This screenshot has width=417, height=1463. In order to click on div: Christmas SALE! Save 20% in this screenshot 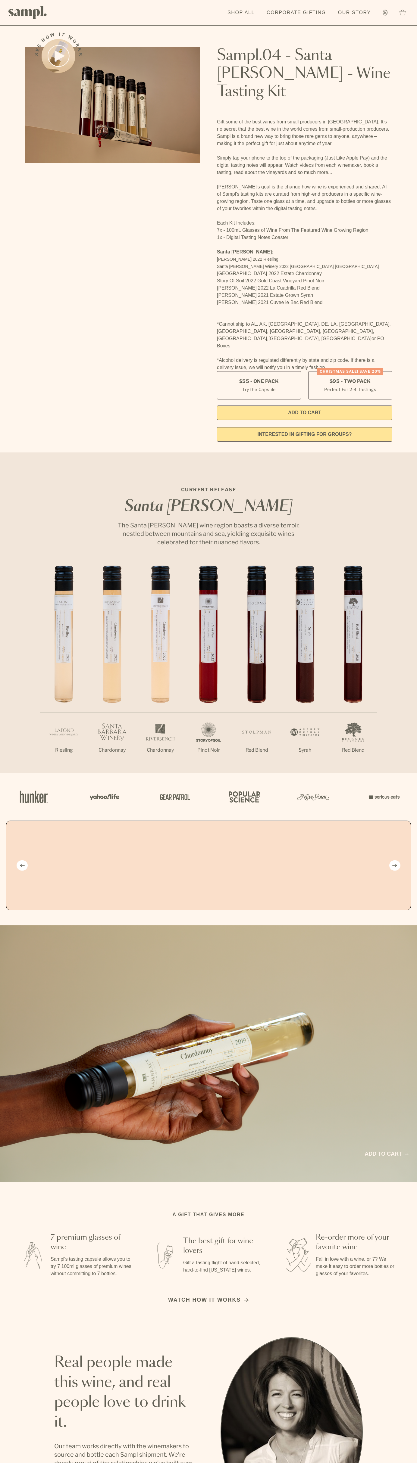, I will do `click(350, 371)`.